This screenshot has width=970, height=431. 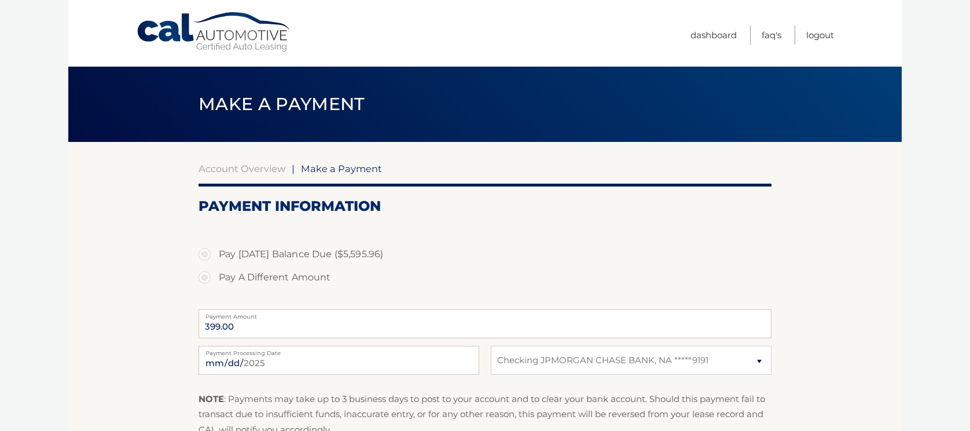 What do you see at coordinates (820, 35) in the screenshot?
I see `a: Logout` at bounding box center [820, 35].